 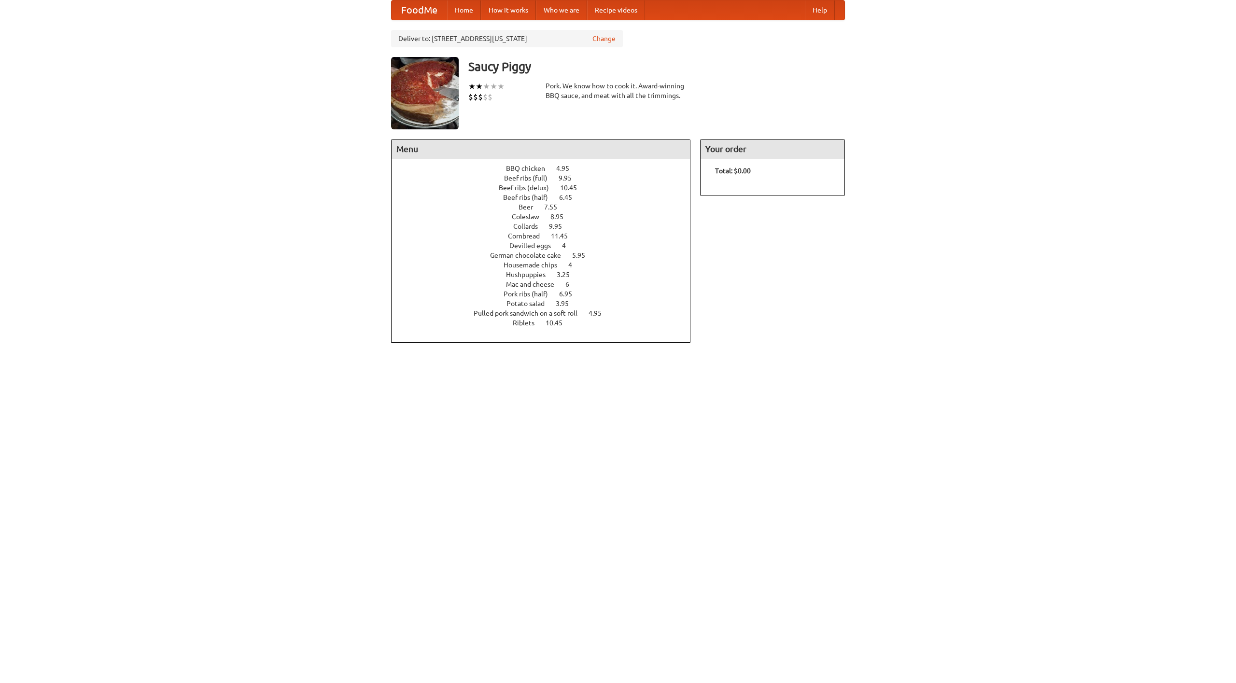 What do you see at coordinates (530, 226) in the screenshot?
I see `span: Collards` at bounding box center [530, 226].